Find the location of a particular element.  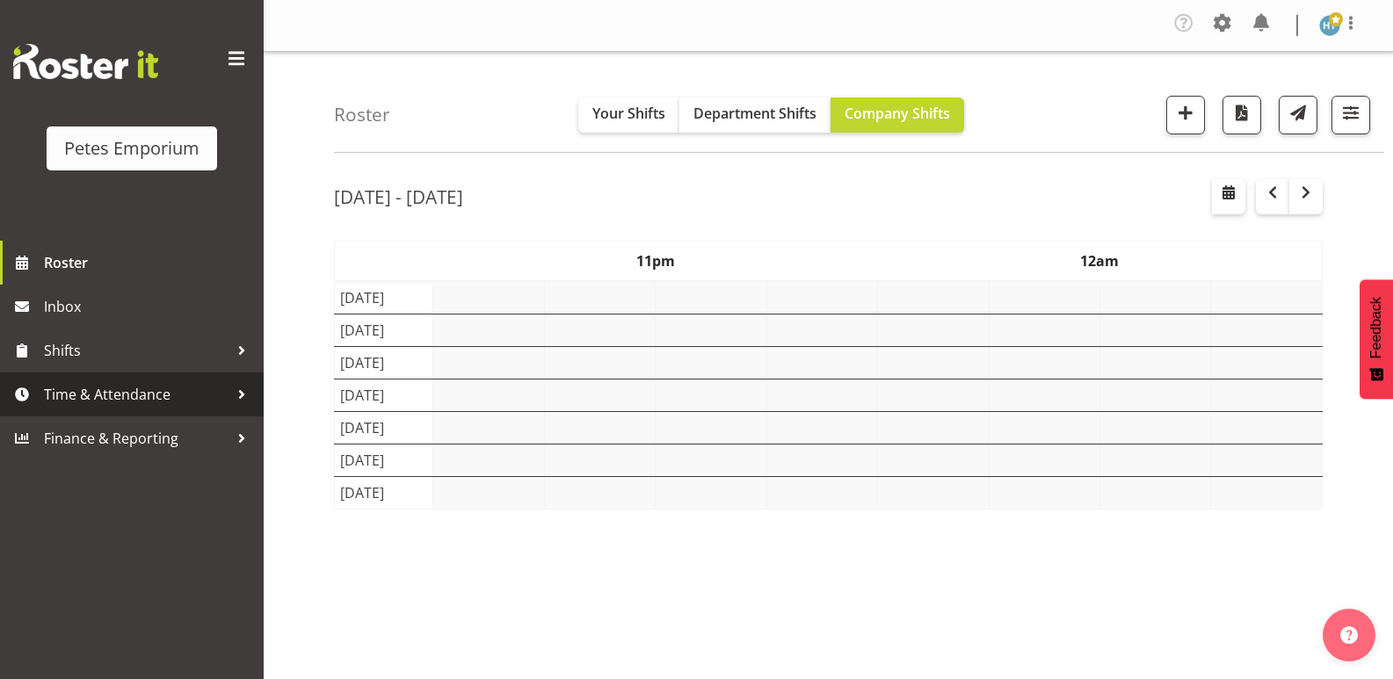

button: Filter Shifts is located at coordinates (1351, 115).